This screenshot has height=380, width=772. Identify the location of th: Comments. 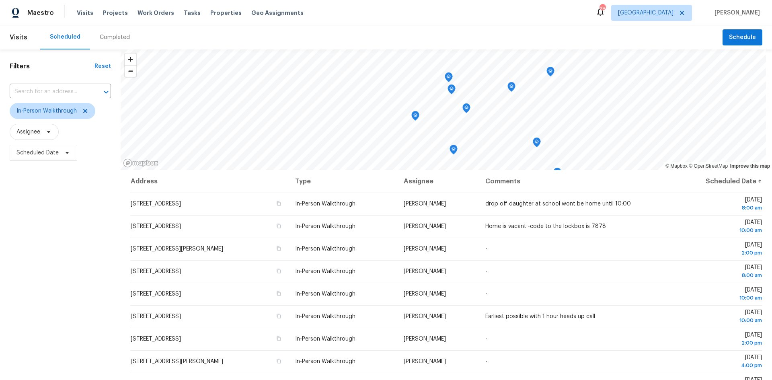
(574, 181).